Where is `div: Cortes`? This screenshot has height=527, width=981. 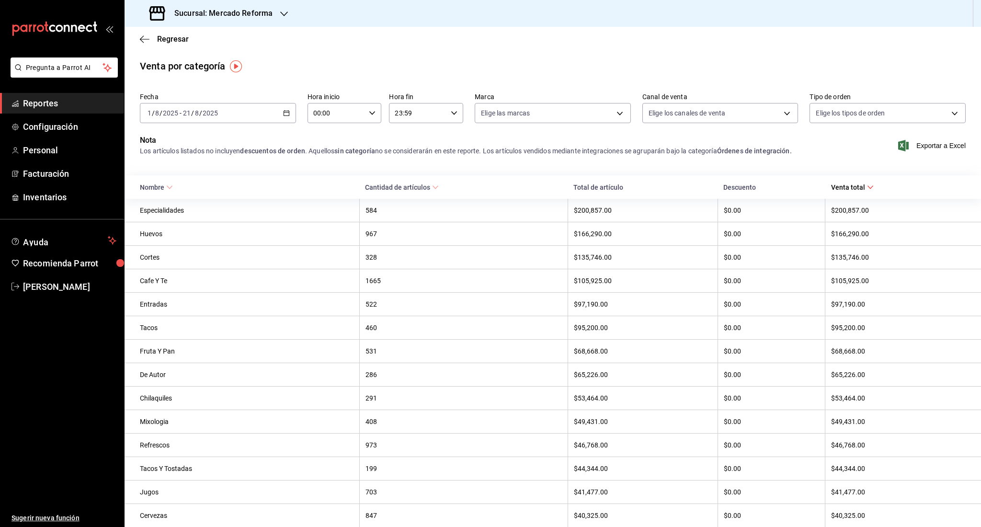
div: Cortes is located at coordinates (247, 257).